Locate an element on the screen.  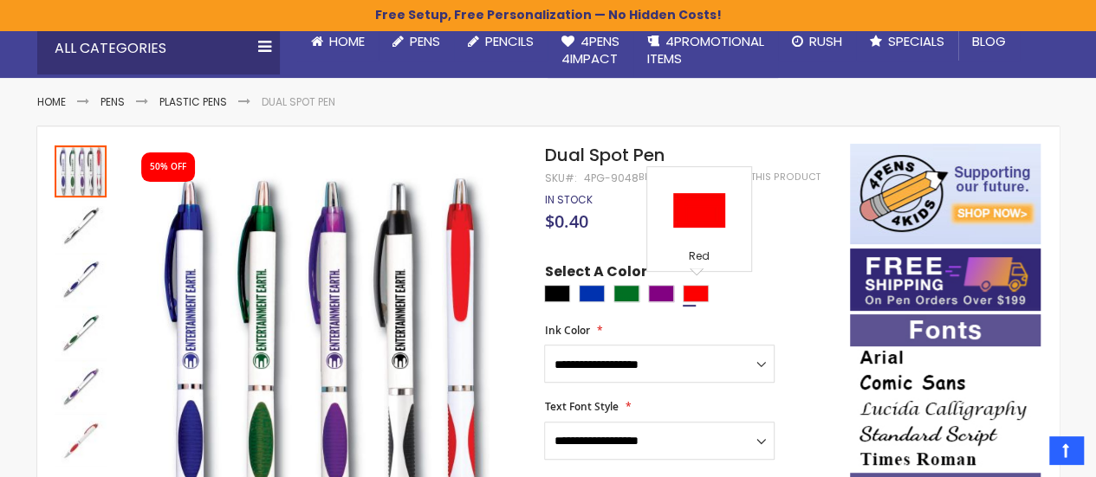
span: 4Pens 4impact is located at coordinates (590, 49).